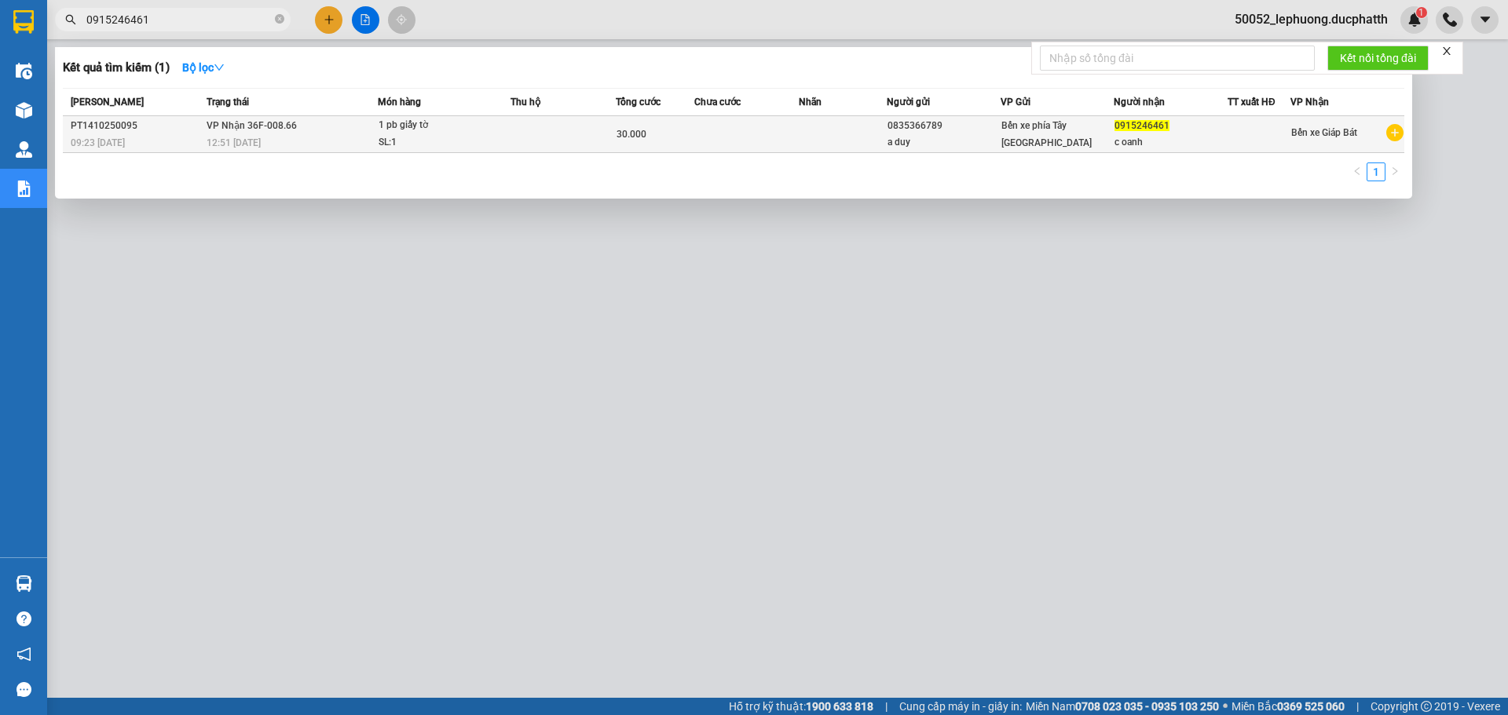 The image size is (1508, 715). I want to click on button: right, so click(1394, 172).